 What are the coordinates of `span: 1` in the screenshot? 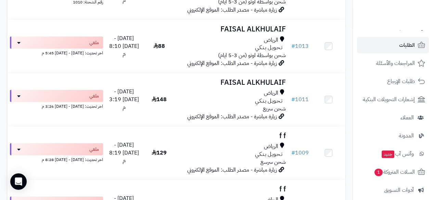 It's located at (379, 173).